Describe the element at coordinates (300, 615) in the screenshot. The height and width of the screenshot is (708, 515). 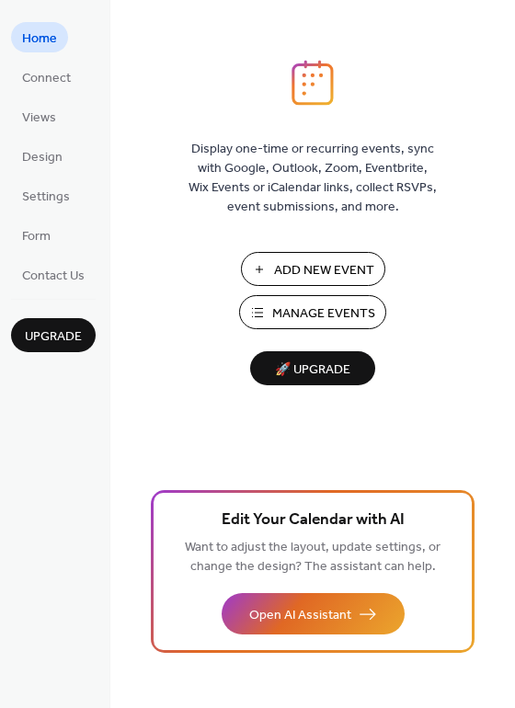
I see `span: Open AI Assistant` at that location.